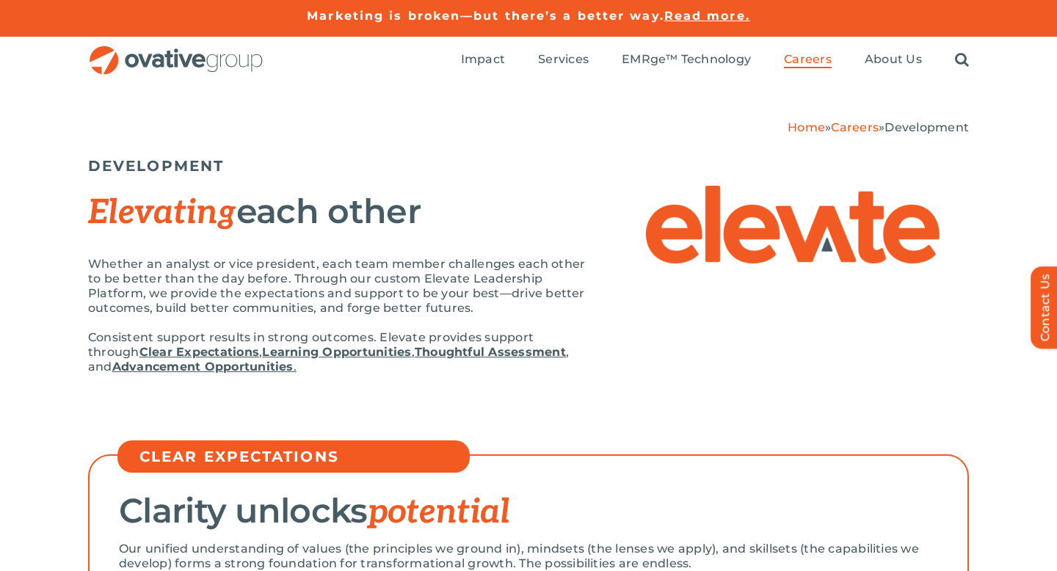  I want to click on strong: Advancement Opportunities, so click(203, 366).